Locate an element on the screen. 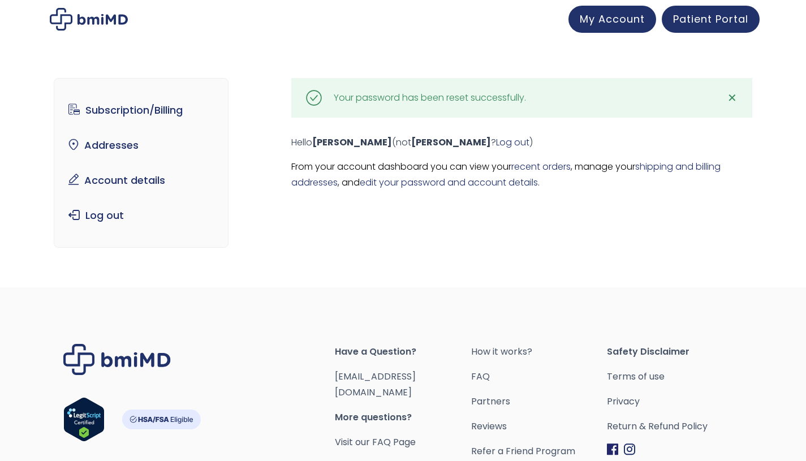 This screenshot has height=461, width=806. img: Brand Logo is located at coordinates (117, 359).